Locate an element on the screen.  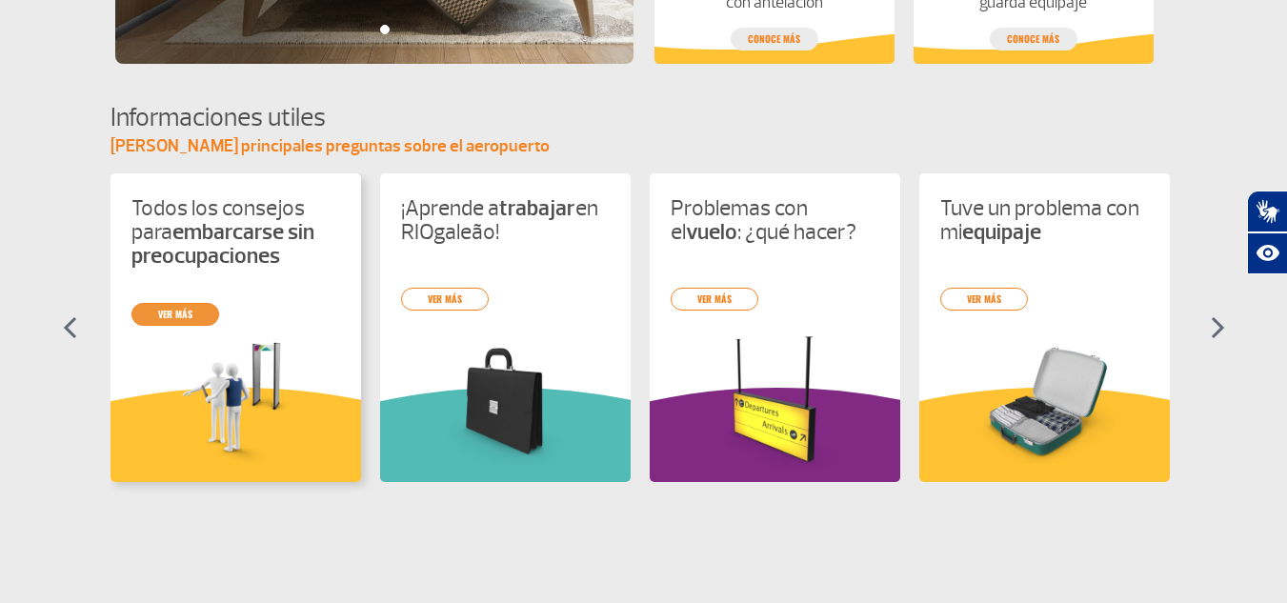
p: Tuve un problema con mi is located at coordinates (1044, 220).